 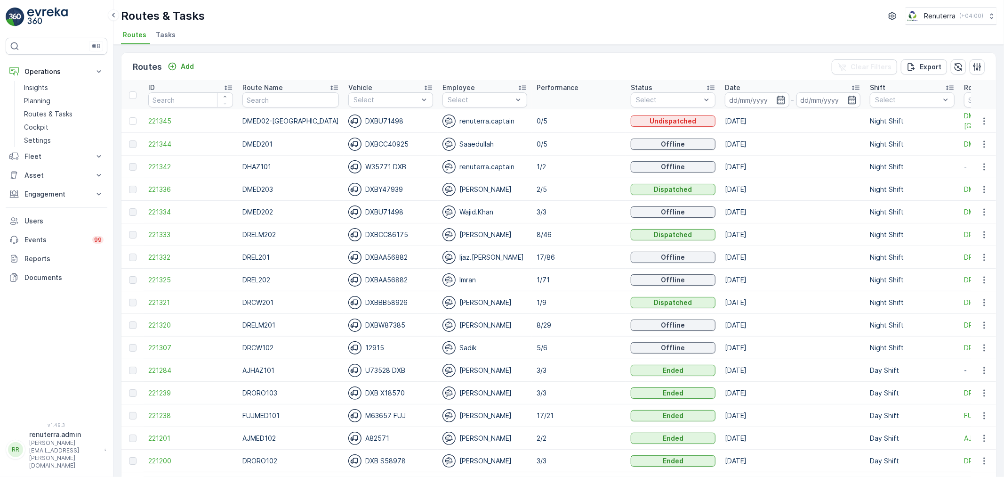 What do you see at coordinates (64, 101) in the screenshot?
I see `a: Planning` at bounding box center [64, 101].